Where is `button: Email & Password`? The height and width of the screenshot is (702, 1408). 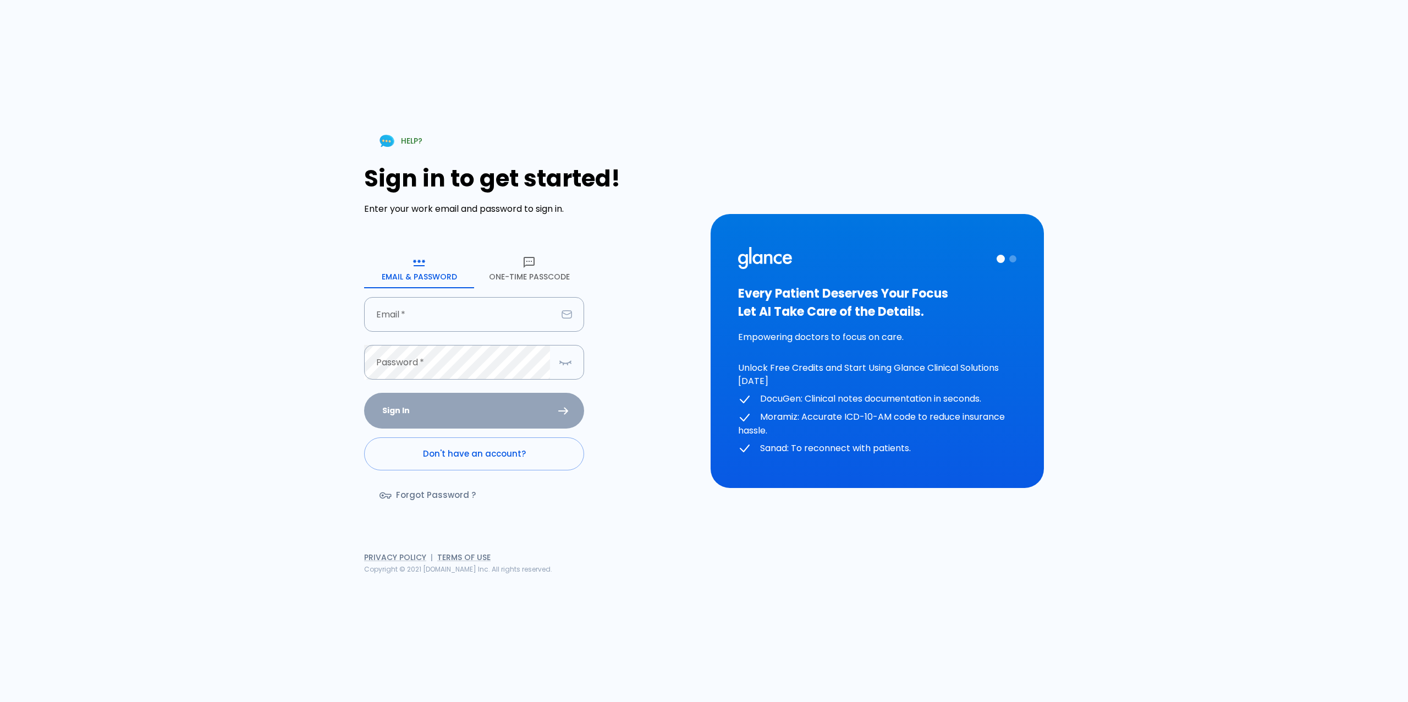 button: Email & Password is located at coordinates (419, 268).